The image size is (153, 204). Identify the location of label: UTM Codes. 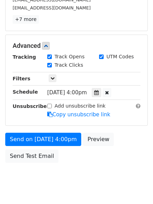
(120, 57).